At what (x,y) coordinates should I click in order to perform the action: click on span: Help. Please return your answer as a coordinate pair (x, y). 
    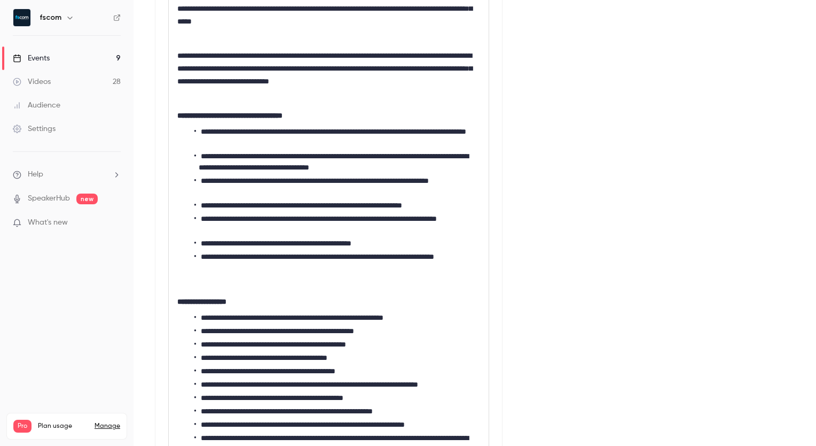
    Looking at the image, I should click on (35, 174).